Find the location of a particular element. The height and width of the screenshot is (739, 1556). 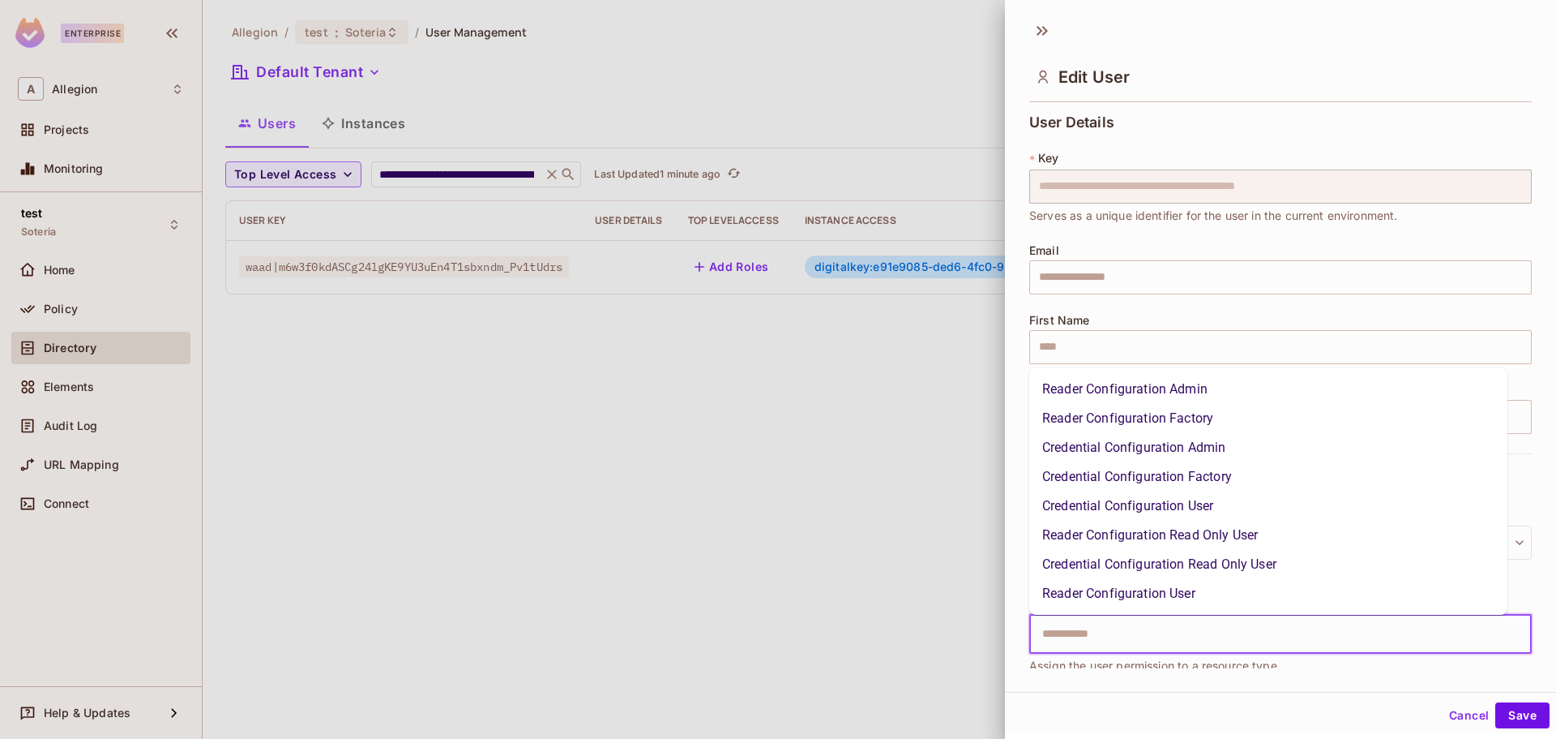

li: Credential Configuration Admin is located at coordinates (1269, 447).